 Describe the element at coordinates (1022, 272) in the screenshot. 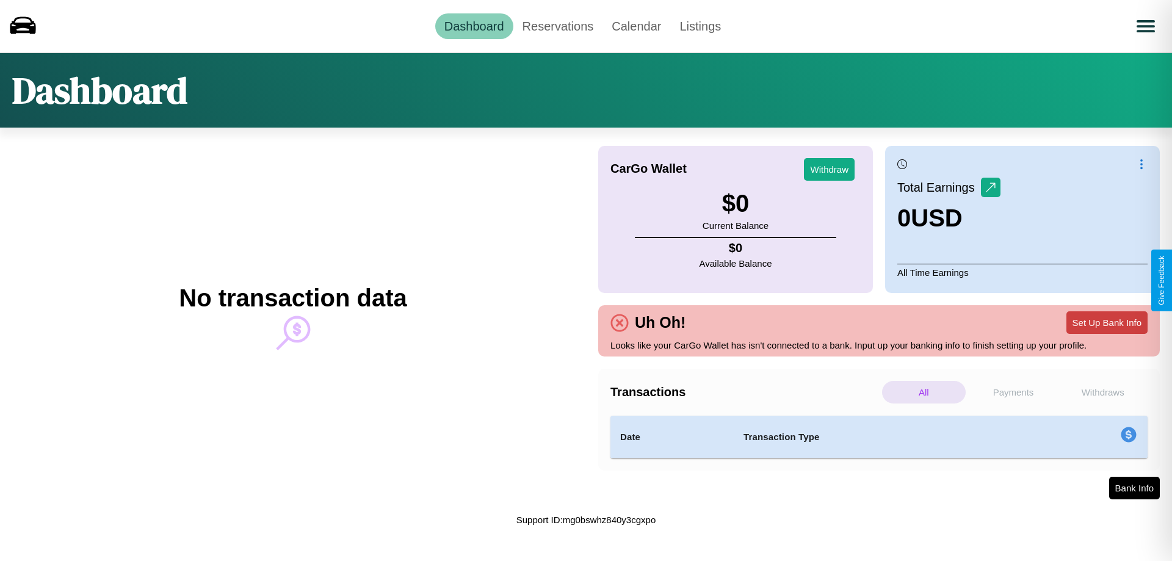

I see `p: All Time Earnings` at that location.